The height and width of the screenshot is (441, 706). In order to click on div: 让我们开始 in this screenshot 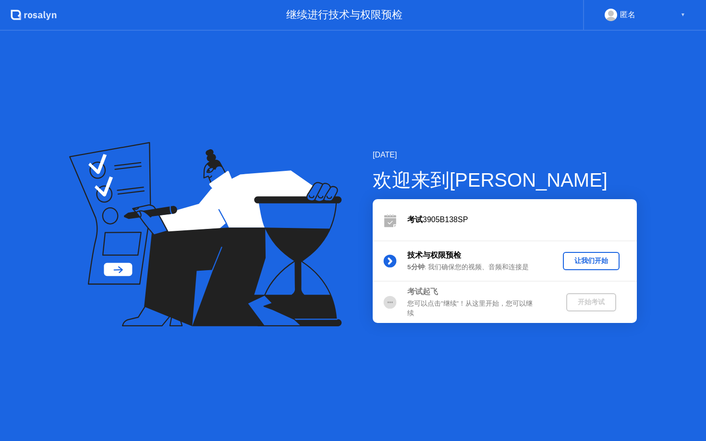, I will do `click(591, 261)`.